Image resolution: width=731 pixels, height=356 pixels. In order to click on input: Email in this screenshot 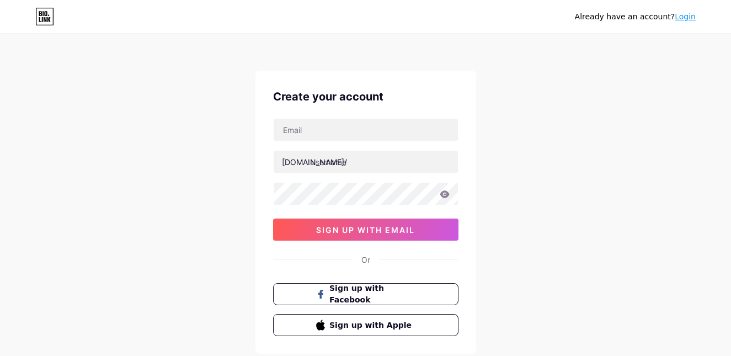, I will do `click(366, 130)`.